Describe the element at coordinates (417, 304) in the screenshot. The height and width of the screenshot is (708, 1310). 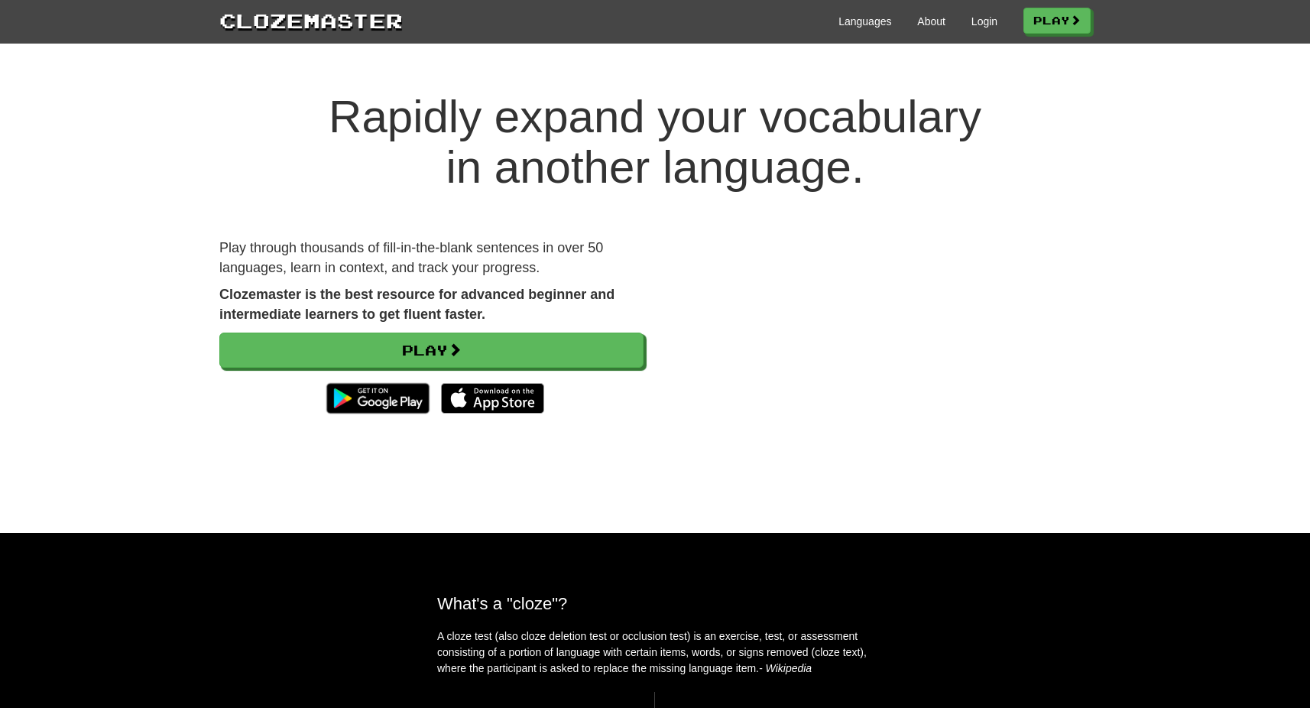
I see `strong: Clozemaster is the best resource for advanced beginner and intermediate learners to get fluent fa...` at that location.